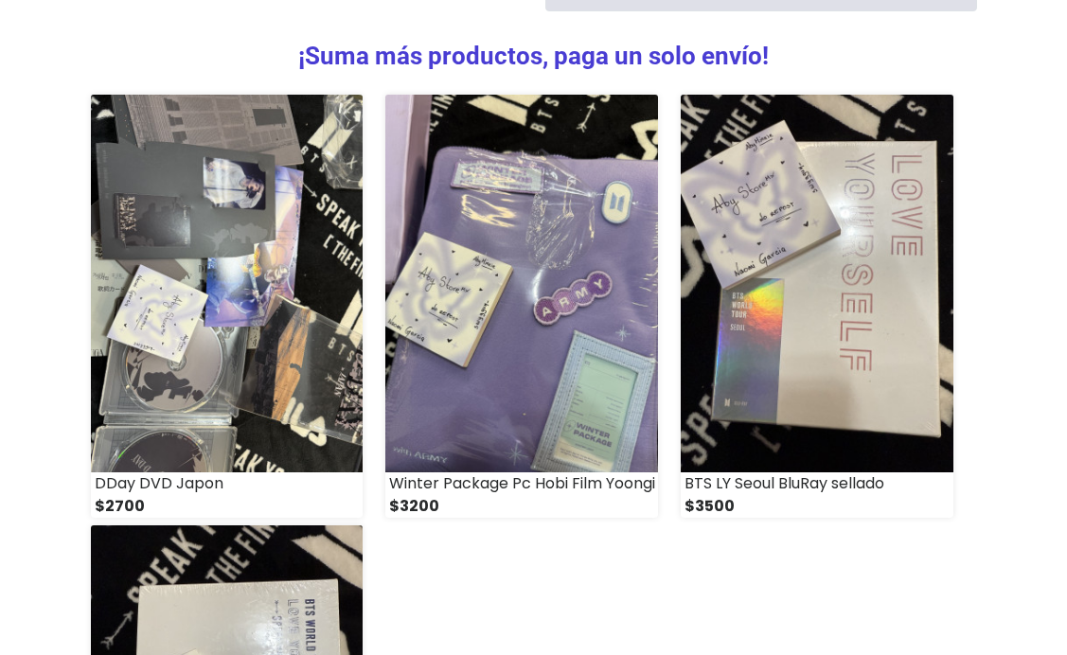 The image size is (1067, 655). Describe the element at coordinates (522, 506) in the screenshot. I see `div: $3200` at that location.